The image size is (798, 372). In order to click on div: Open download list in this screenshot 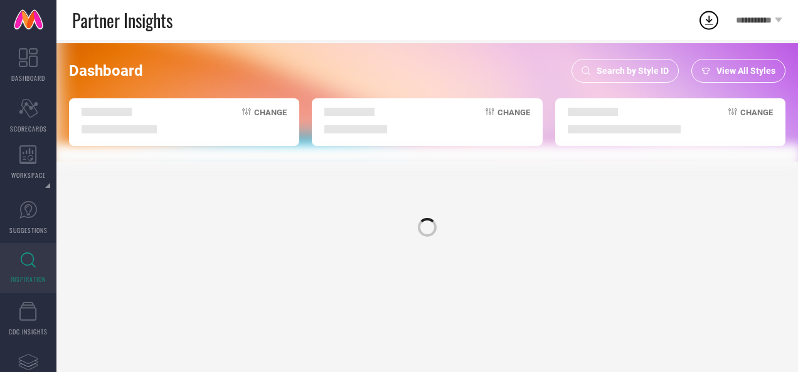, I will do `click(708, 20)`.